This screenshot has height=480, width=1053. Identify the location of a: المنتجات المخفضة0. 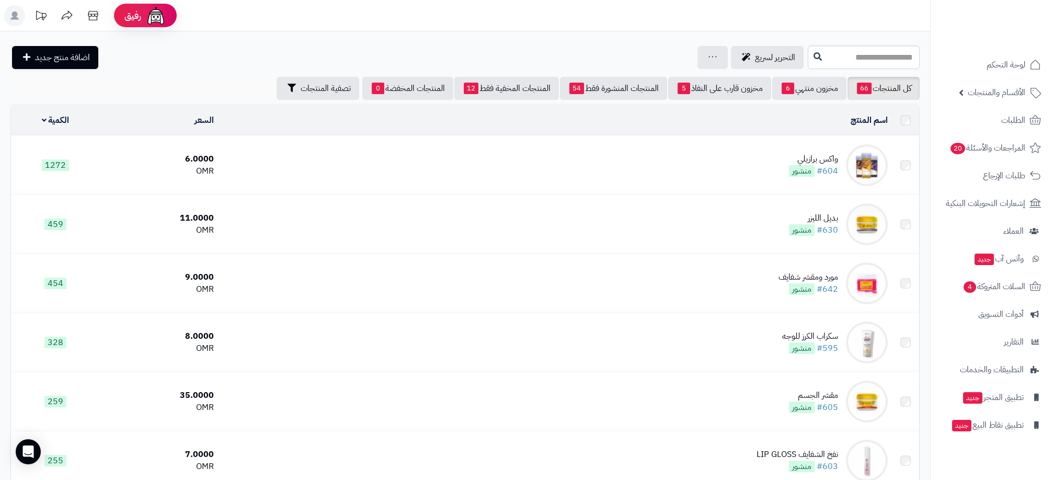
(408, 88).